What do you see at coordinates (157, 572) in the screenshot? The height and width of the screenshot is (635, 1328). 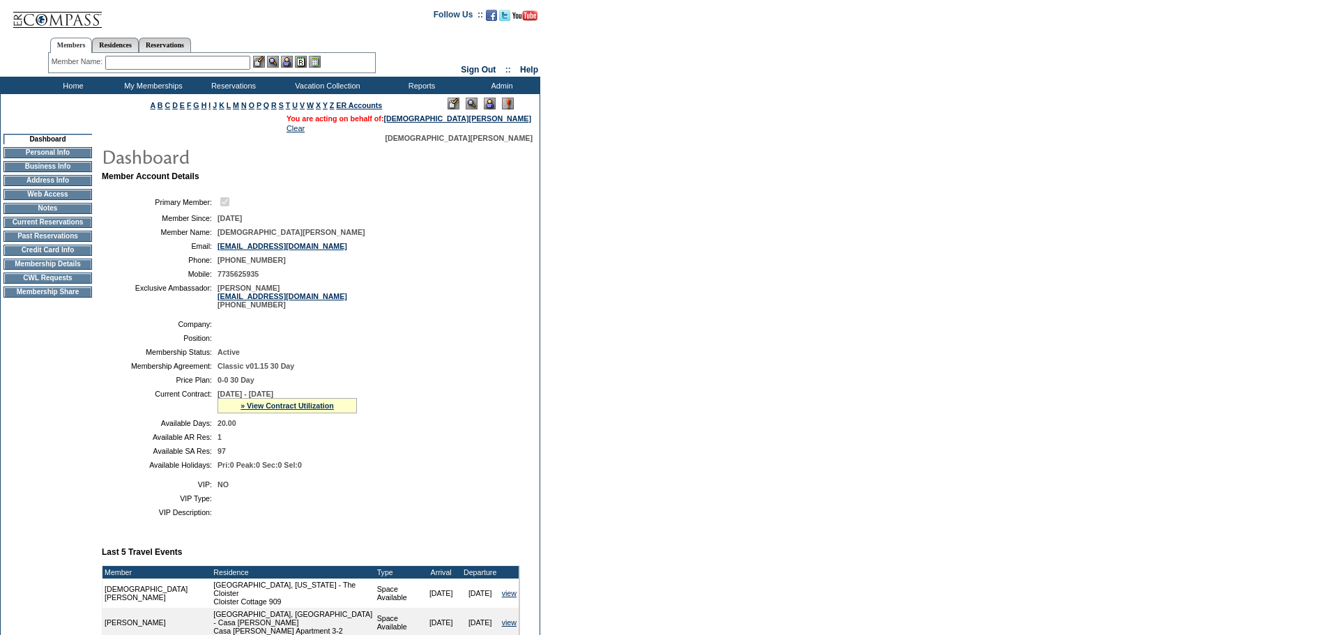 I see `td: Member` at bounding box center [157, 572].